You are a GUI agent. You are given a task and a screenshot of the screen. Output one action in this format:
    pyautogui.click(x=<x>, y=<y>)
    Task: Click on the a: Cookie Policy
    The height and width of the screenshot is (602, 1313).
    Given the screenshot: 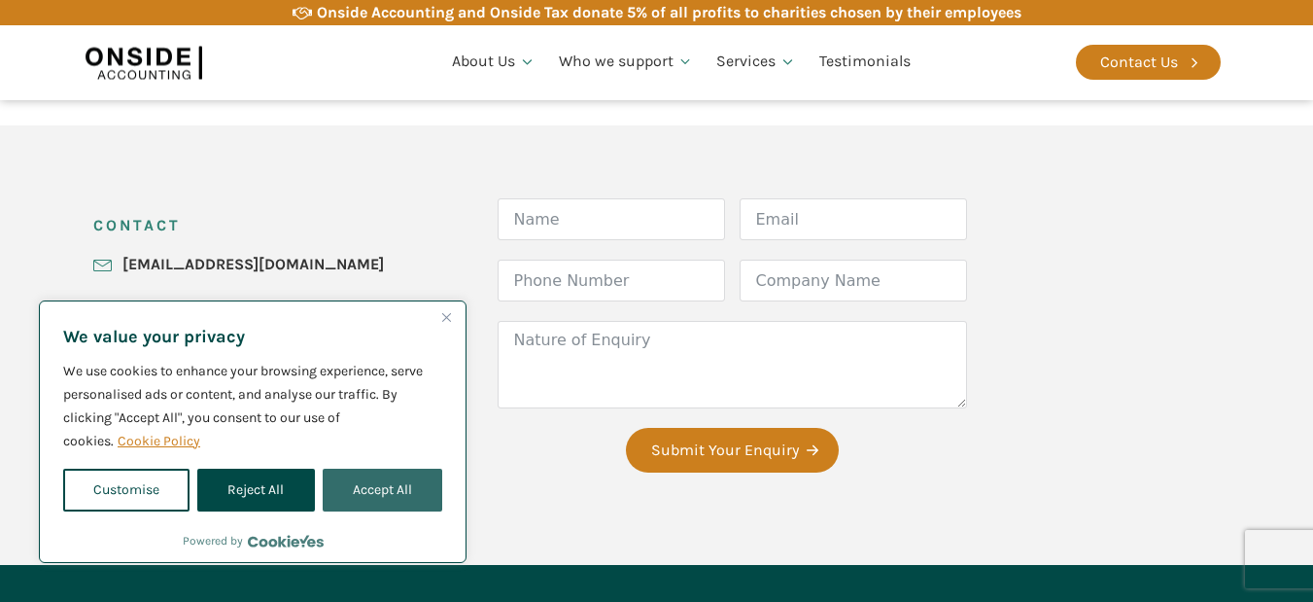 What is the action you would take?
    pyautogui.click(x=158, y=440)
    